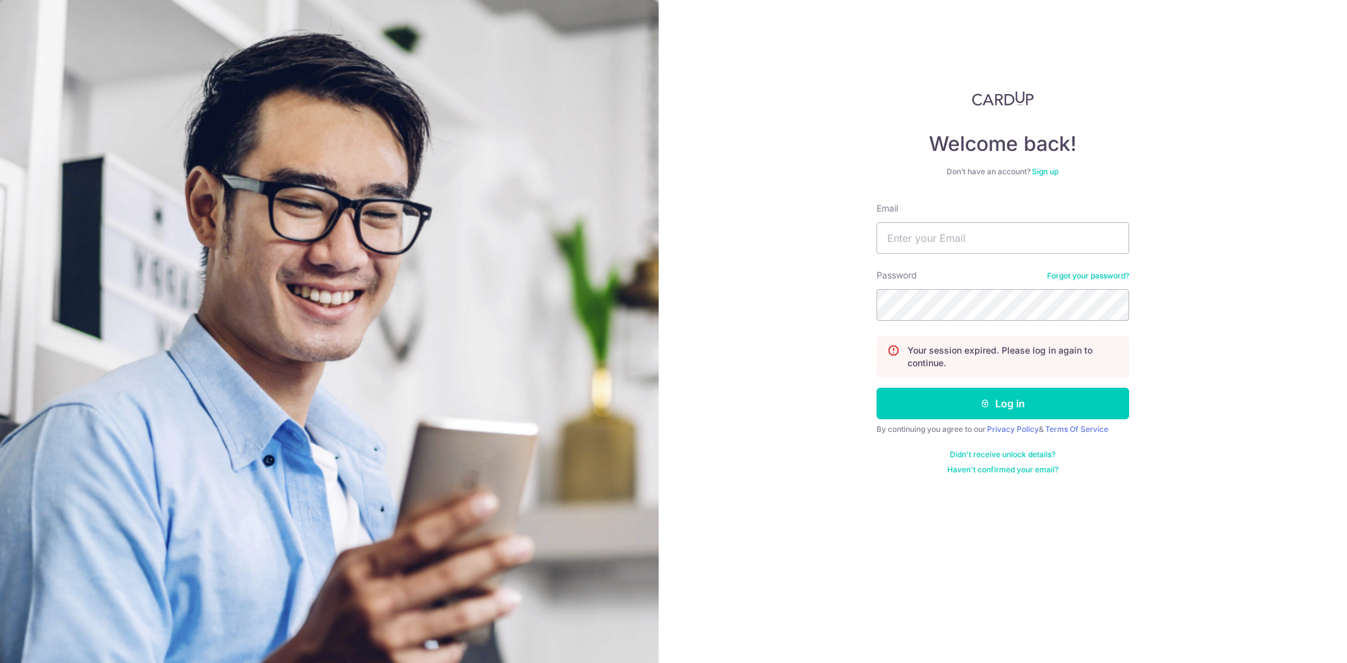  What do you see at coordinates (1013, 429) in the screenshot?
I see `a: Privacy Policy` at bounding box center [1013, 429].